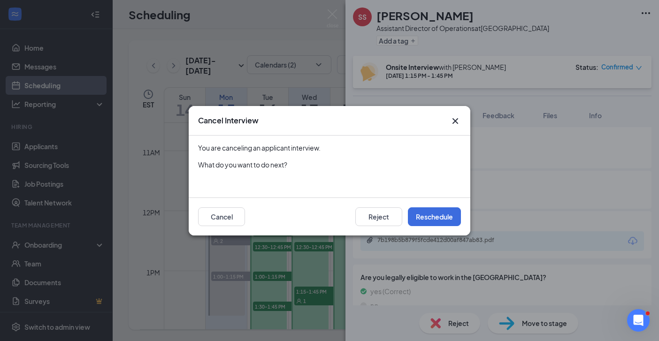  Describe the element at coordinates (379, 217) in the screenshot. I see `button: Reject` at that location.